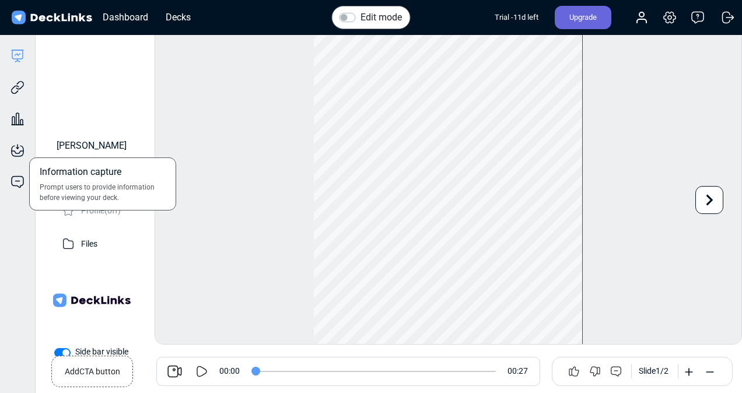  What do you see at coordinates (103, 193) in the screenshot?
I see `span: Prompt users to provide information before viewing your deck.` at bounding box center [103, 193].